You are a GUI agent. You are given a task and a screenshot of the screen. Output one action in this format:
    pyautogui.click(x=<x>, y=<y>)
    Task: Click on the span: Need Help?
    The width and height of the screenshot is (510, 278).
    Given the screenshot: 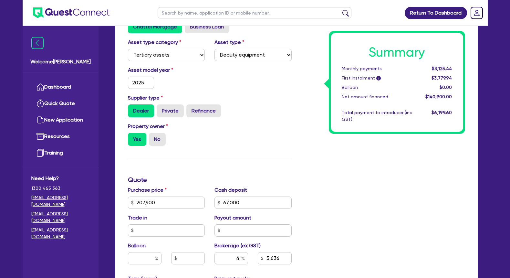 What is the action you would take?
    pyautogui.click(x=60, y=178)
    